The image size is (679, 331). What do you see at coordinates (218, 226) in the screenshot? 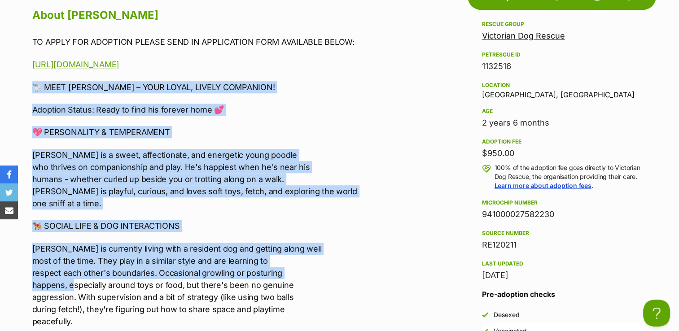
I see `p: 🐕‍🦺 SOCIAL LIFE & DOG INTERACTIONS` at bounding box center [218, 226].